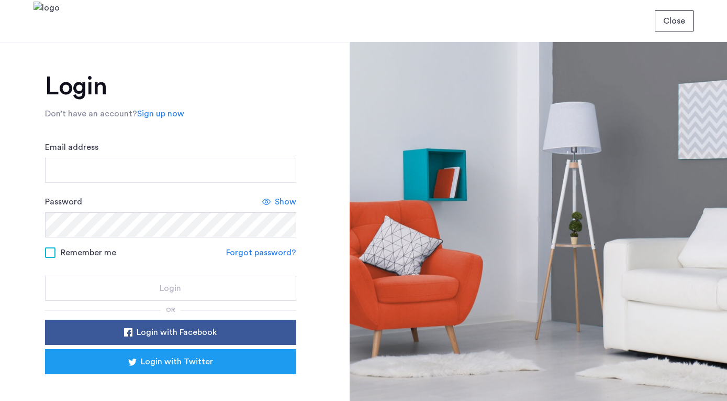  Describe the element at coordinates (171, 86) in the screenshot. I see `h1: Login` at that location.